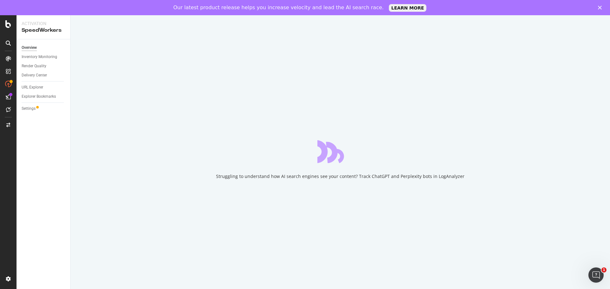  Describe the element at coordinates (43, 30) in the screenshot. I see `div: SpeedWorkers` at that location.